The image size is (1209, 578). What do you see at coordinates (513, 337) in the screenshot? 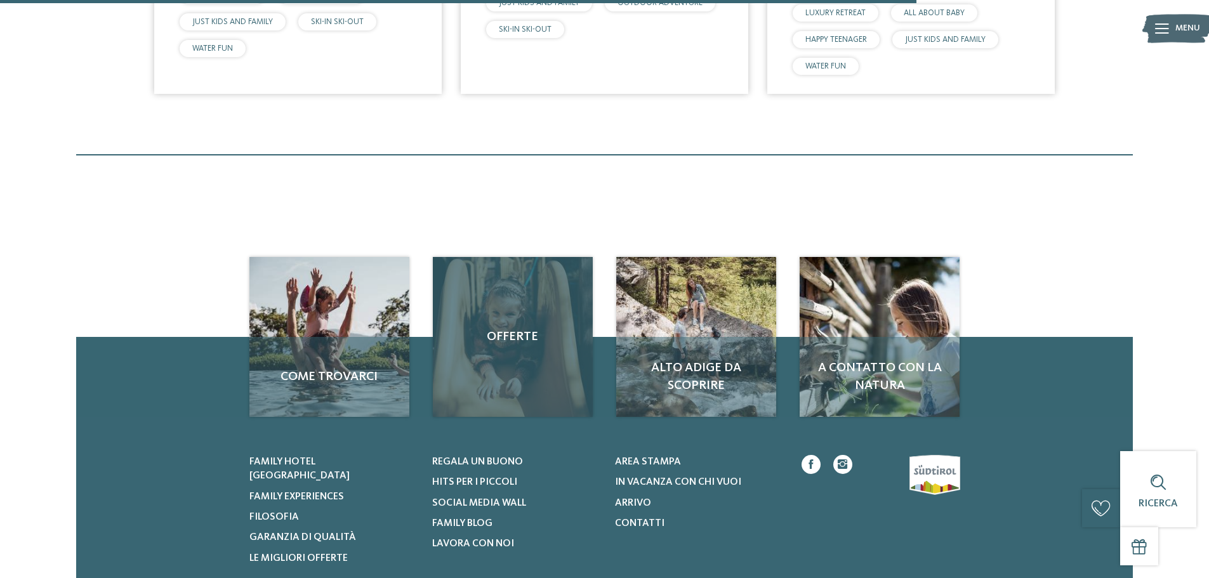
I see `span: Offerte` at bounding box center [513, 337].